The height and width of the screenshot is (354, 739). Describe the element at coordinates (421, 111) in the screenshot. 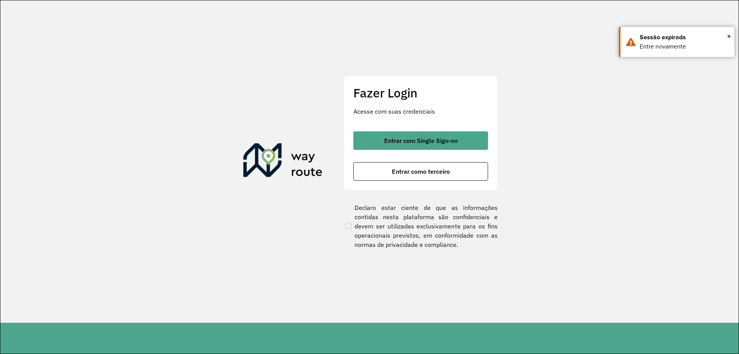

I see `p: Acesse com suas credenciais` at that location.